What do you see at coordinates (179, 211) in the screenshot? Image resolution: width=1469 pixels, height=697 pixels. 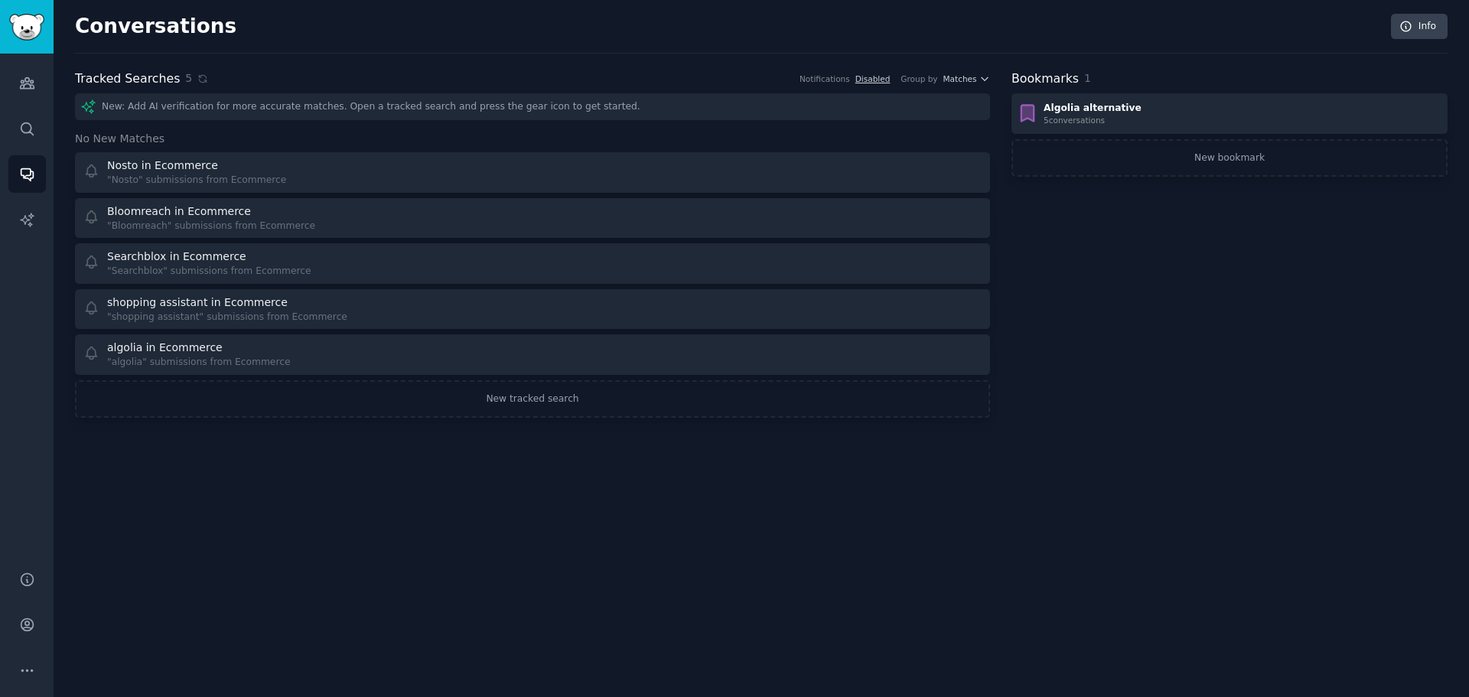 I see `div: Bloomreach in Ecommerce` at bounding box center [179, 211].